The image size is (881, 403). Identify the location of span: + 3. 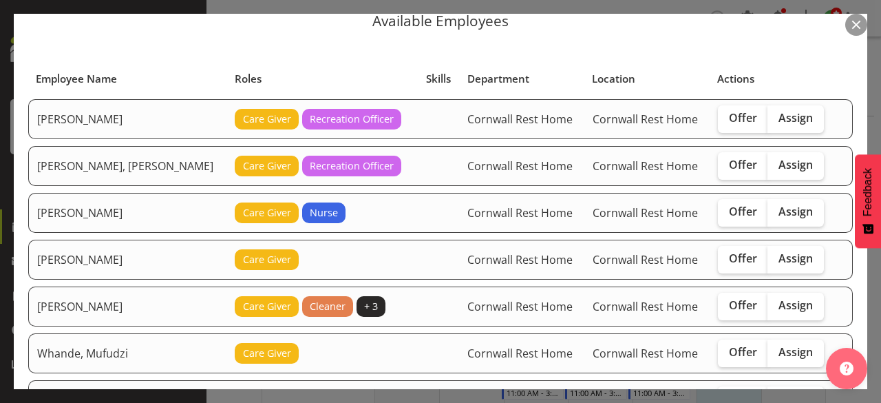
(371, 306).